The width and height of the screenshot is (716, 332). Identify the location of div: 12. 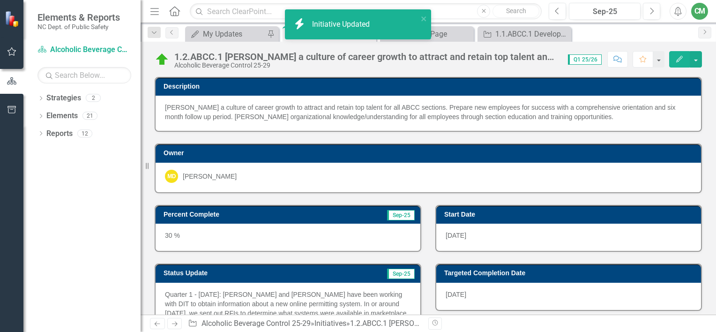
(85, 133).